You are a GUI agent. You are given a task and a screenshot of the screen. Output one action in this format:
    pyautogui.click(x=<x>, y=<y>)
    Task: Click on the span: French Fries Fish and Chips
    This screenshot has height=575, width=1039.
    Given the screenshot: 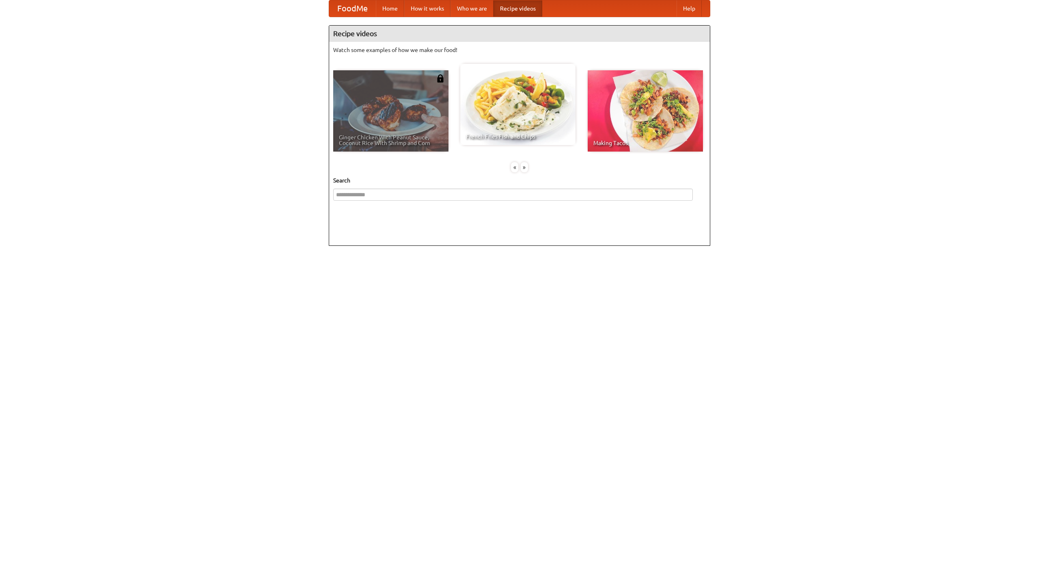 What is the action you would take?
    pyautogui.click(x=518, y=136)
    